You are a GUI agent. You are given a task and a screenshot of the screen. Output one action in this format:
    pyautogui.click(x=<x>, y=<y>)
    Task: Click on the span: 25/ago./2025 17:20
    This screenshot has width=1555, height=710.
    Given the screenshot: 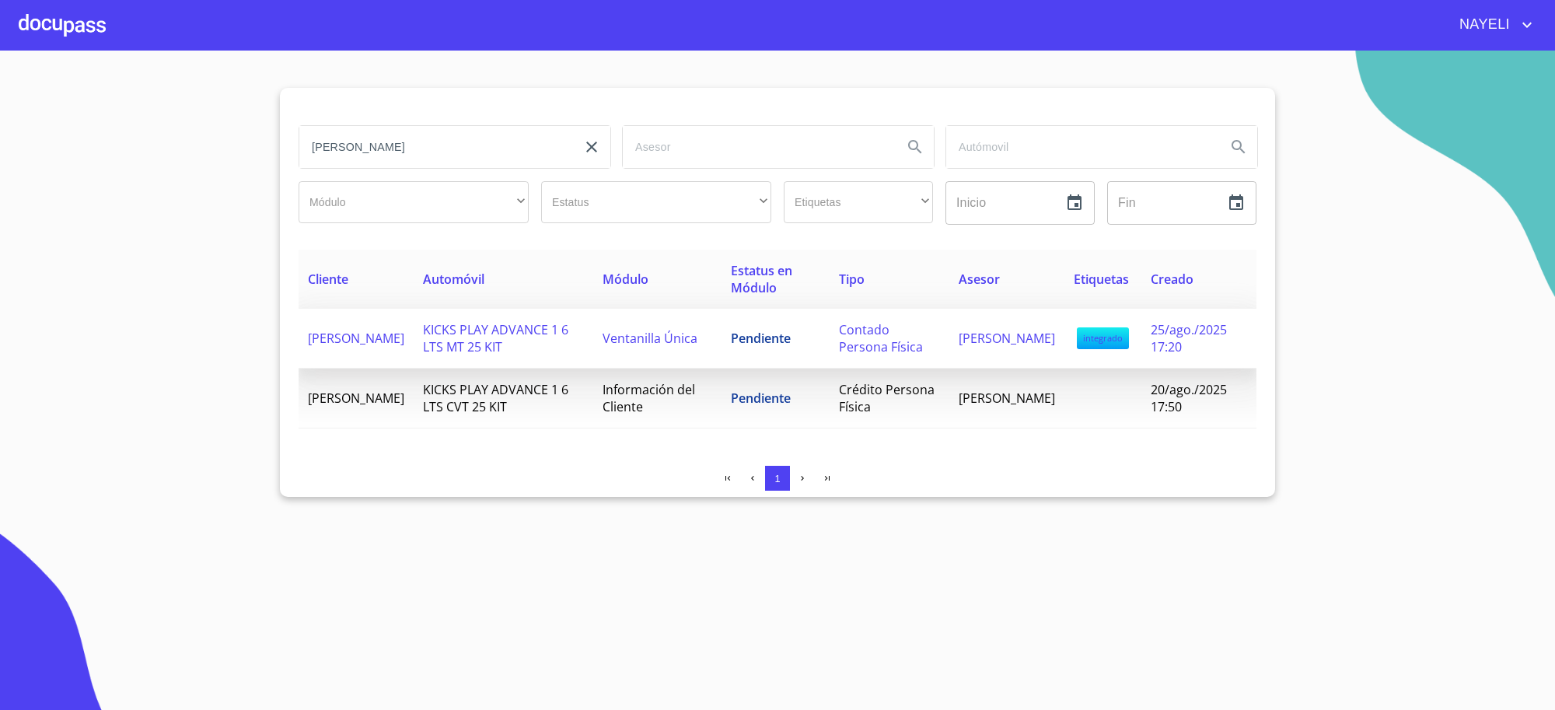 What is the action you would take?
    pyautogui.click(x=1189, y=338)
    